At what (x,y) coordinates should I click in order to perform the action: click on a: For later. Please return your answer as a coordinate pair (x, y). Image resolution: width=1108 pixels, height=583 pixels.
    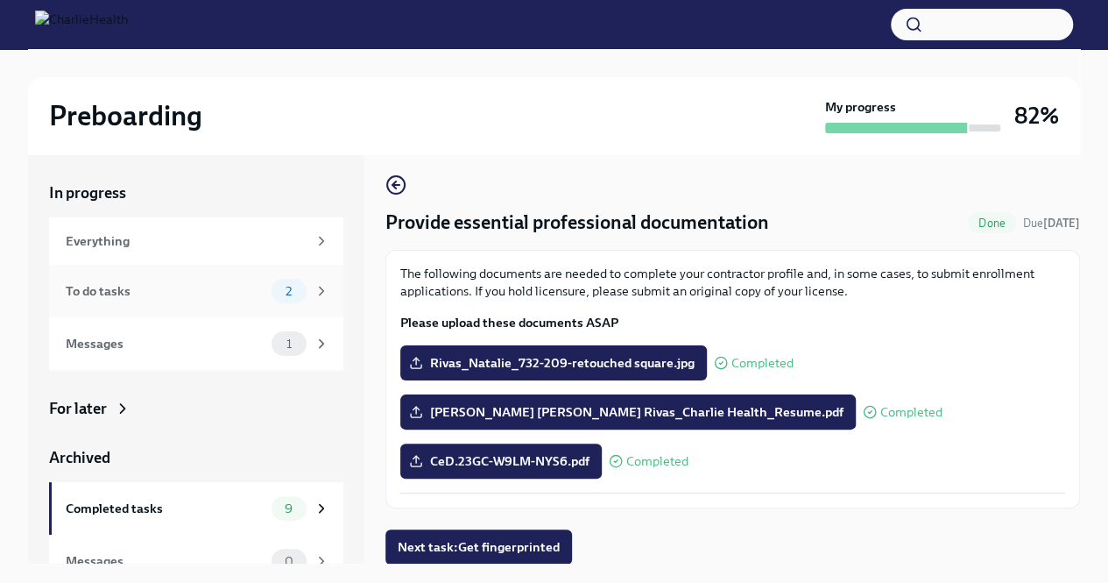
    Looking at the image, I should click on (196, 408).